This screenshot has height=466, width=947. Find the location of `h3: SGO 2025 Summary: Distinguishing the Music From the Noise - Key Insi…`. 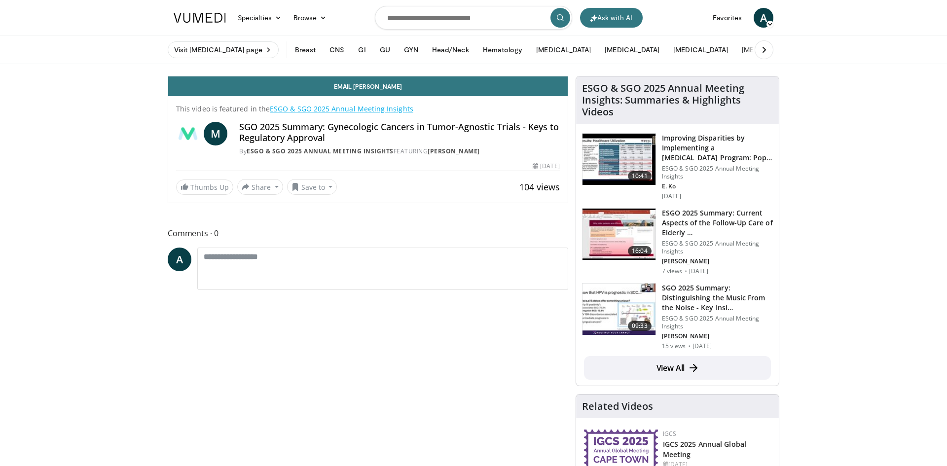

h3: SGO 2025 Summary: Distinguishing the Music From the Noise - Key Insi… is located at coordinates (717, 298).